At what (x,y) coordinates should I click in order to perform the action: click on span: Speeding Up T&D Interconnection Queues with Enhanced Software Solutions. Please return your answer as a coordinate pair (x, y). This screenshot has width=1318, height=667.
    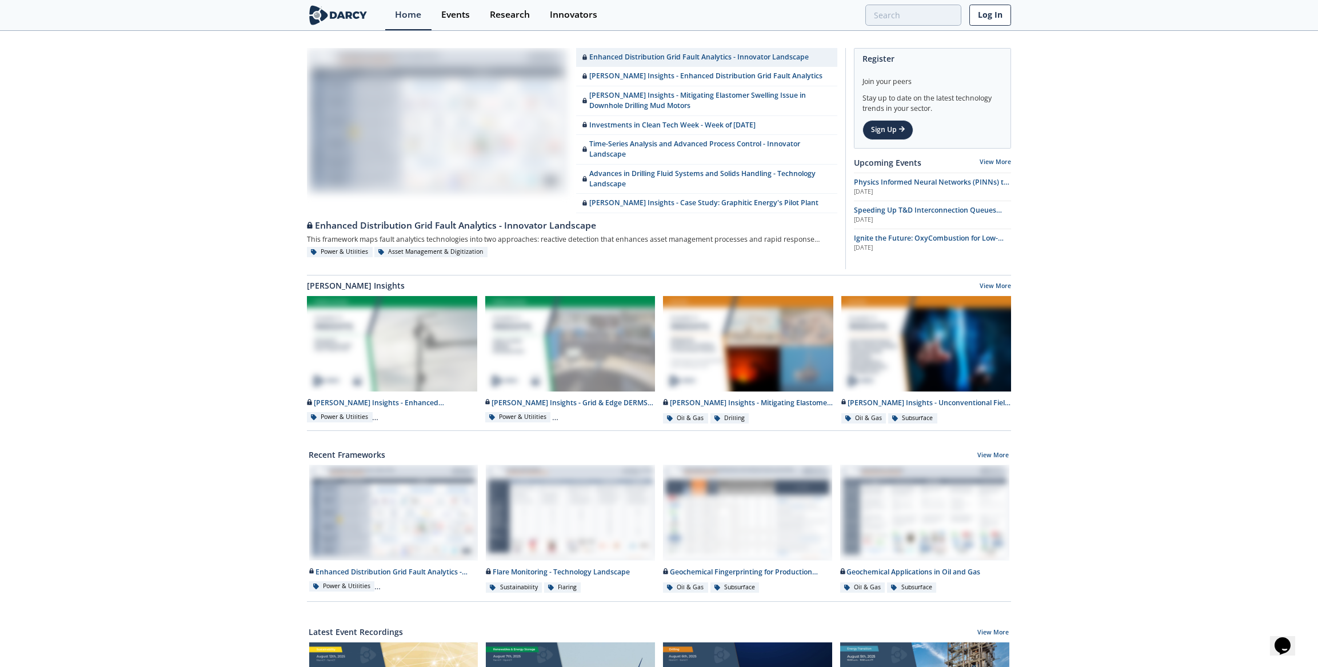
    Looking at the image, I should click on (928, 215).